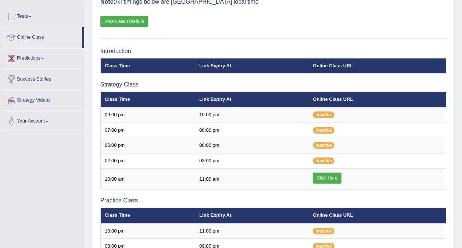  Describe the element at coordinates (42, 57) in the screenshot. I see `a: Predictions` at that location.